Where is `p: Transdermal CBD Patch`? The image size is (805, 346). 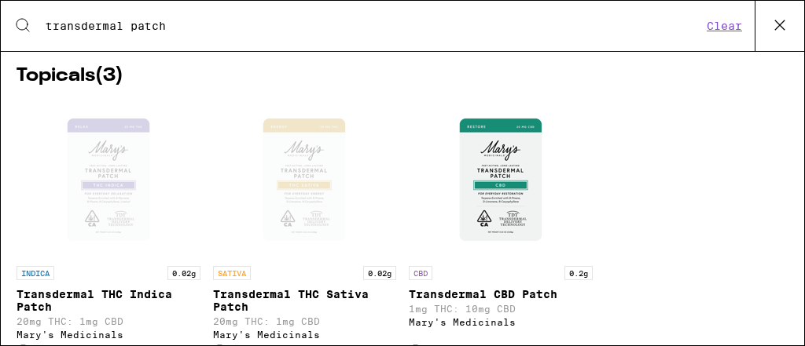
p: Transdermal CBD Patch is located at coordinates (500, 295).